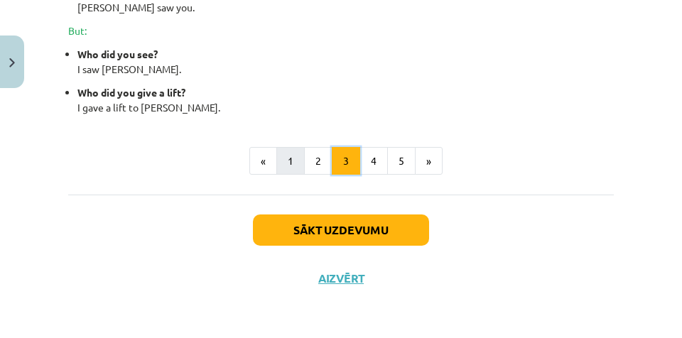 This screenshot has width=682, height=338. What do you see at coordinates (341, 230) in the screenshot?
I see `button: Sākt uzdevumu` at bounding box center [341, 230].